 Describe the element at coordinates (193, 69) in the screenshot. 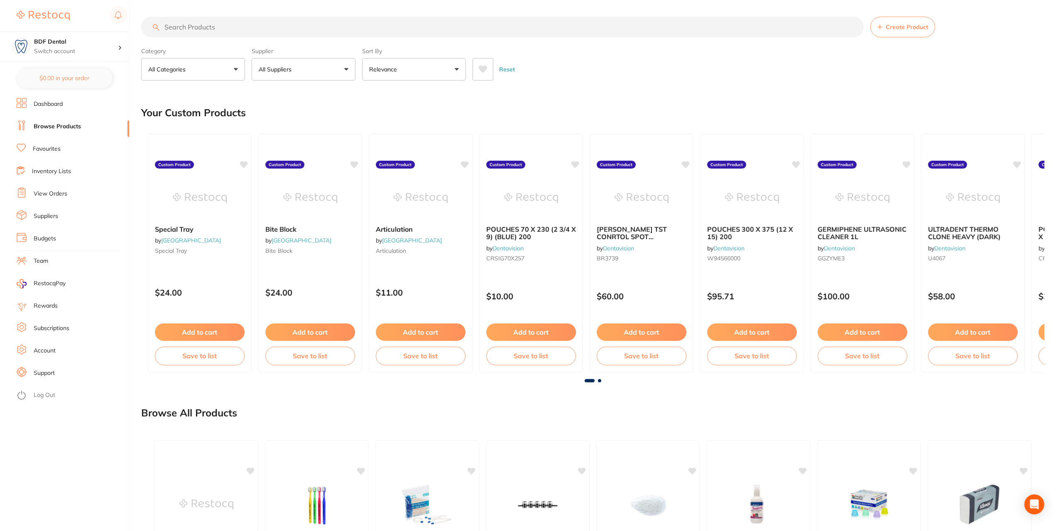

I see `button: All Categories` at that location.